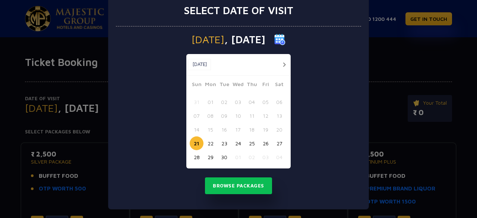 The height and width of the screenshot is (218, 477). What do you see at coordinates (265, 129) in the screenshot?
I see `button: 19` at bounding box center [265, 129].